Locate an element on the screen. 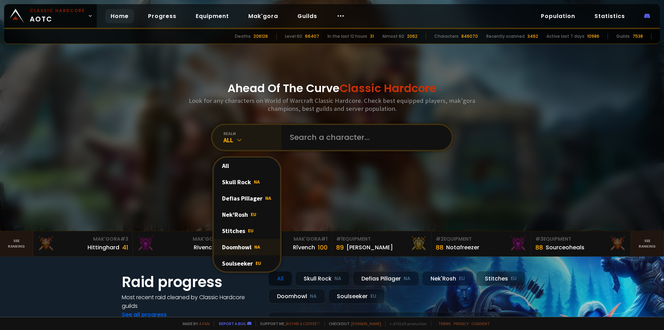 This screenshot has height=330, width=664. div: 100 is located at coordinates (323, 247).